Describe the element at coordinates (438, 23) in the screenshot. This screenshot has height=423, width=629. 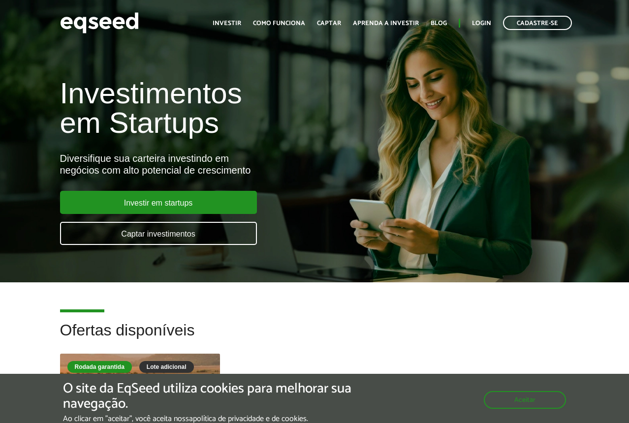
I see `a: Blog` at that location.